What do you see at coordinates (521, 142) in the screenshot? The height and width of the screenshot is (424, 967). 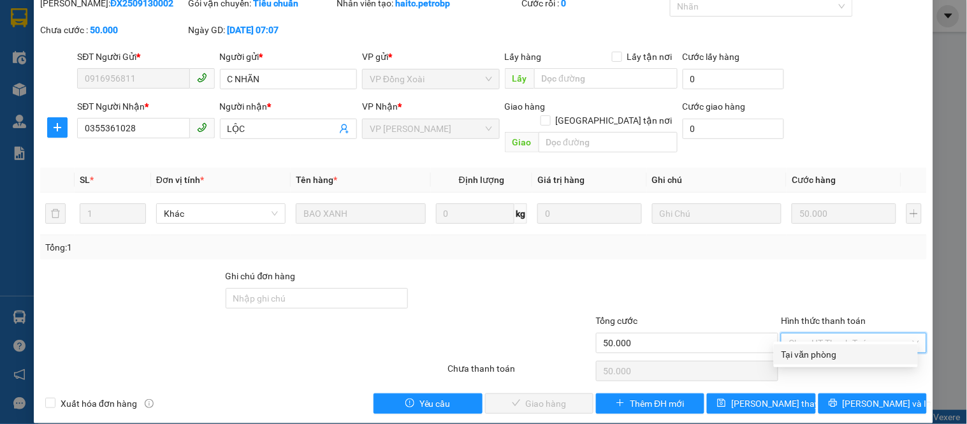 I see `span: Giao` at bounding box center [521, 142].